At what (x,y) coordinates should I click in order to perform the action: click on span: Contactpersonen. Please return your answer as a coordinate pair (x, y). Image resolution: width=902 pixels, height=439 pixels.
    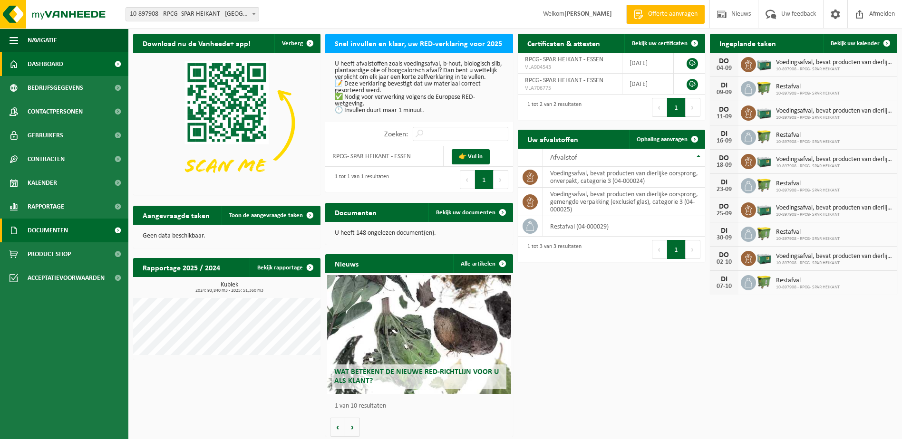
    Looking at the image, I should click on (55, 112).